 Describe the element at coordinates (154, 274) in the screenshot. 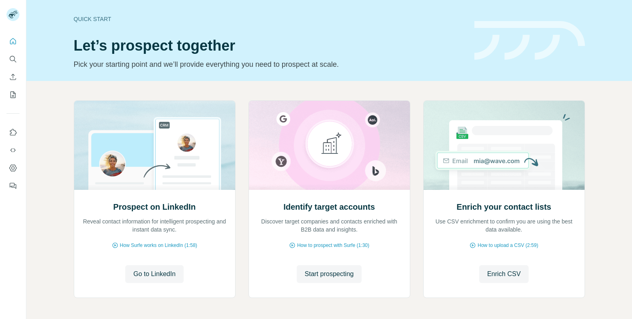

I see `button: Go to LinkedIn` at that location.